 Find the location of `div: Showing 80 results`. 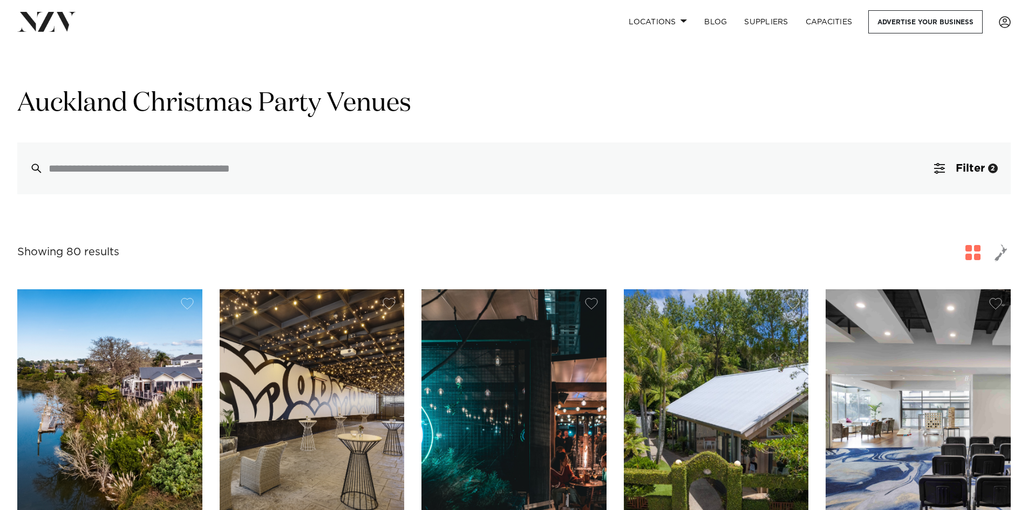

div: Showing 80 results is located at coordinates (68, 252).